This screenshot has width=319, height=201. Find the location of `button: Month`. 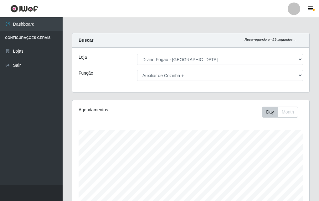

button: Month is located at coordinates (287, 112).